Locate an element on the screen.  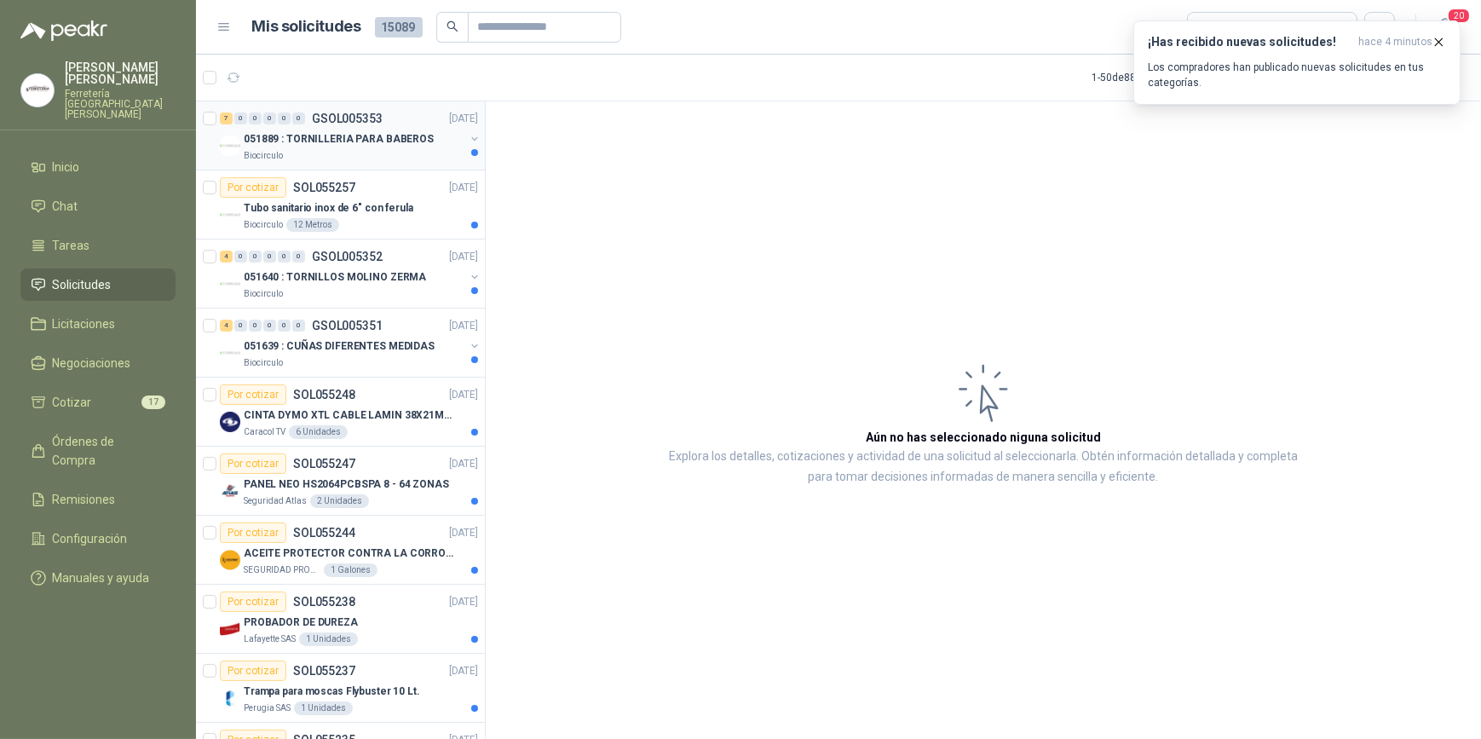
p: ACEITE PROTECTOR CONTRA LA CORROSION - PARA LIMPIEZA DE ARMAMENTO is located at coordinates (349, 553).